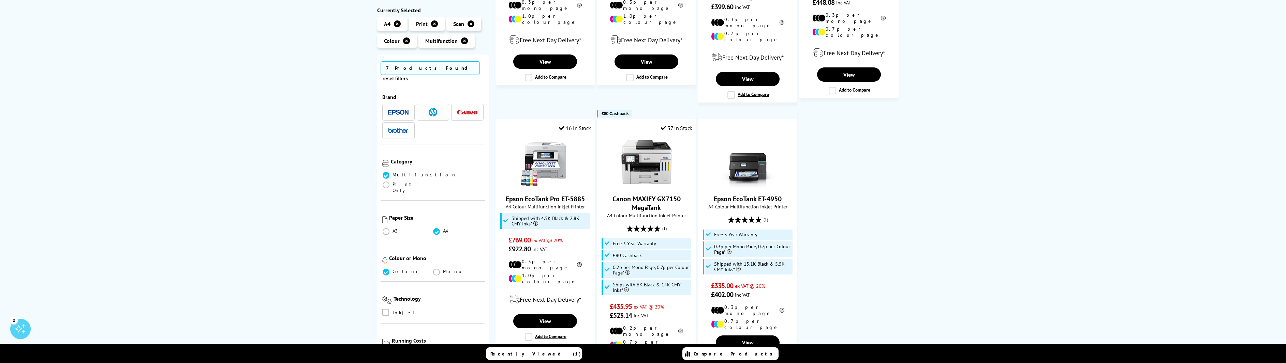 The image size is (1286, 363). I want to click on button: Brother, so click(398, 131).